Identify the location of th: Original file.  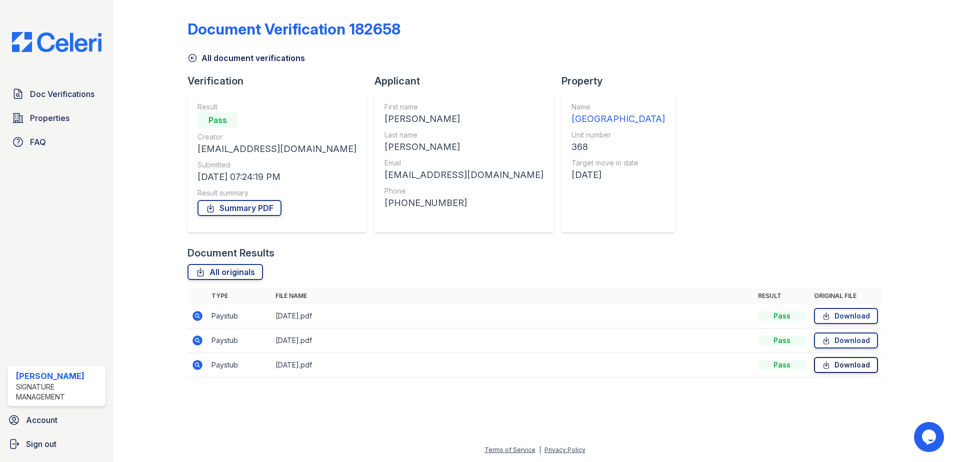
(846, 296).